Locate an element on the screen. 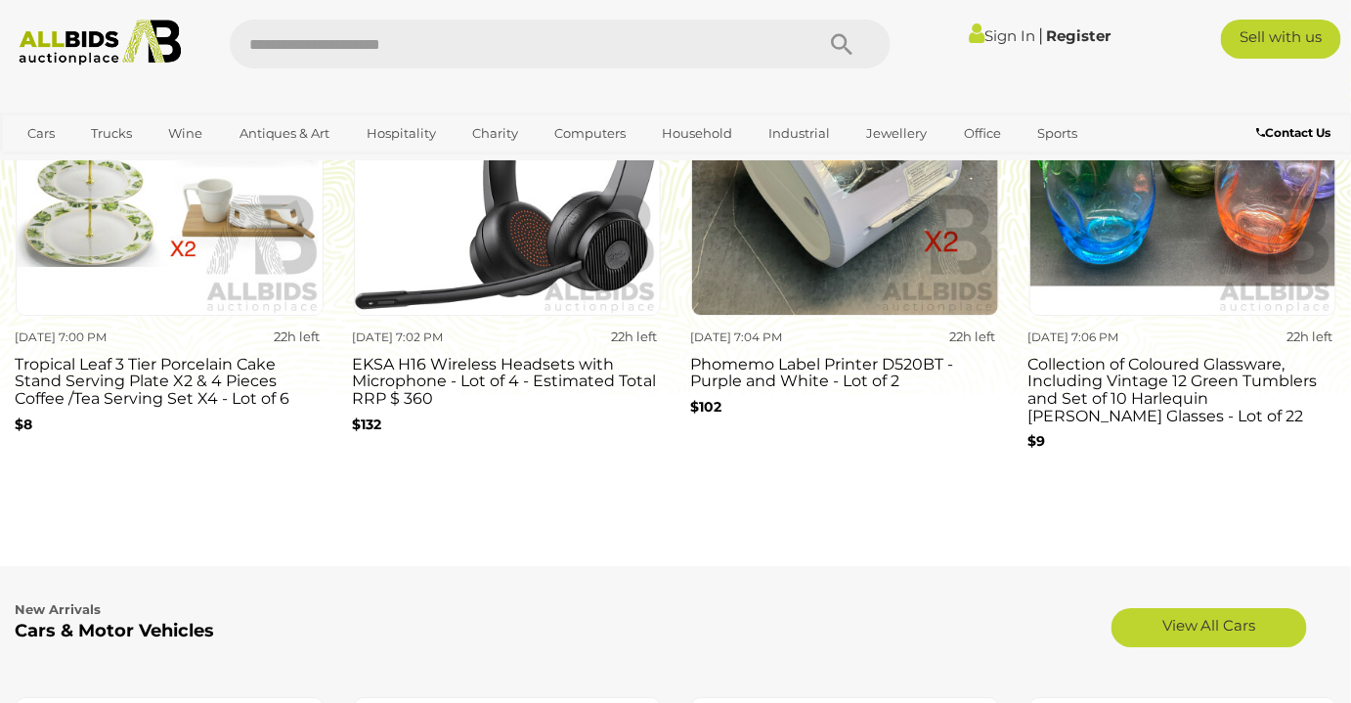  img: Tropical Leaf 3 Tier Porcelain Cake Stand Serving Plate X2 & 4 Pieces Coffee /Tea Serving Set X4 ... is located at coordinates (169, 162).